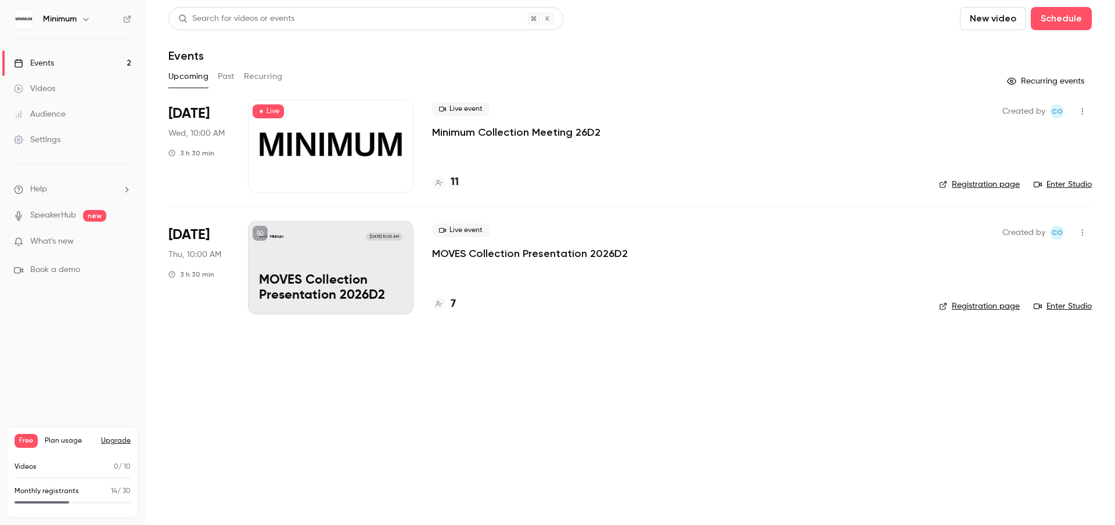  I want to click on span: Live, so click(268, 111).